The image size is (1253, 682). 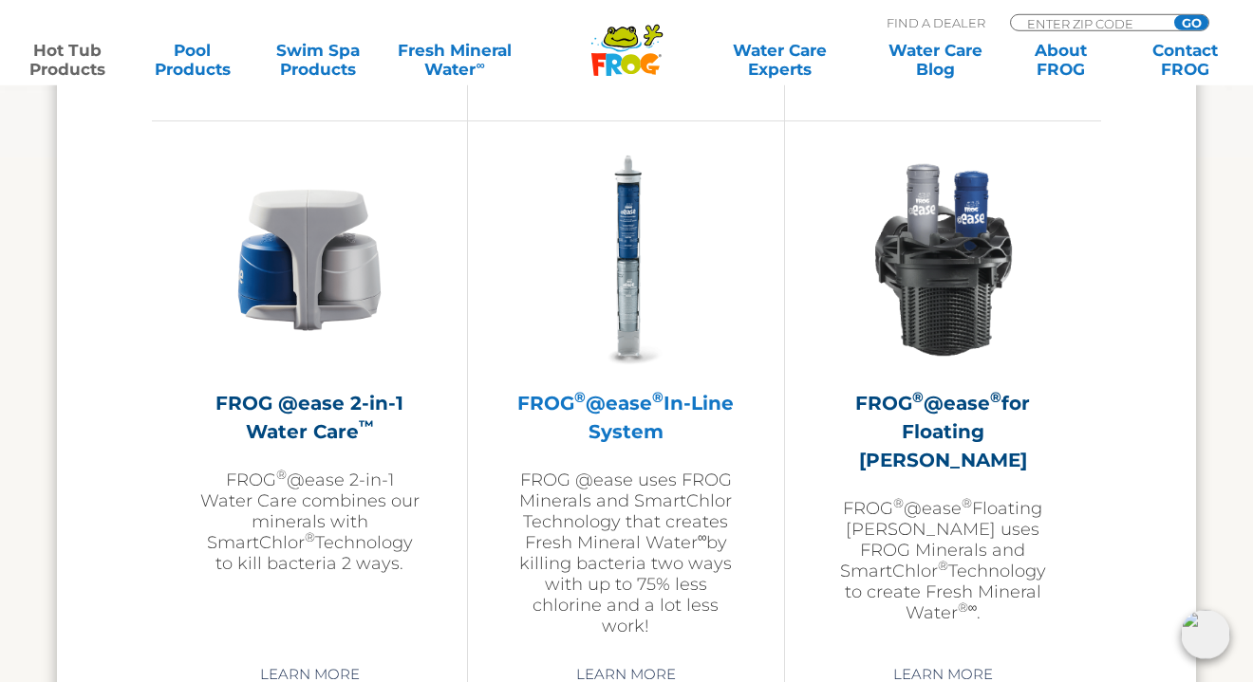 What do you see at coordinates (309, 397) in the screenshot?
I see `a: FROG @ease 2-in-1 Water Care™FROG®@ease 2-in-1 Water Care combines our minerals with SmartChlor®T...` at bounding box center [309, 397].